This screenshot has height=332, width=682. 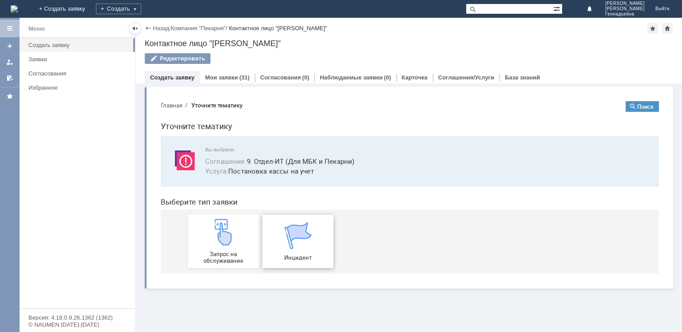 What do you see at coordinates (70, 163) in the screenshot?
I see `span: Запрос на обслуживание` at bounding box center [70, 163].